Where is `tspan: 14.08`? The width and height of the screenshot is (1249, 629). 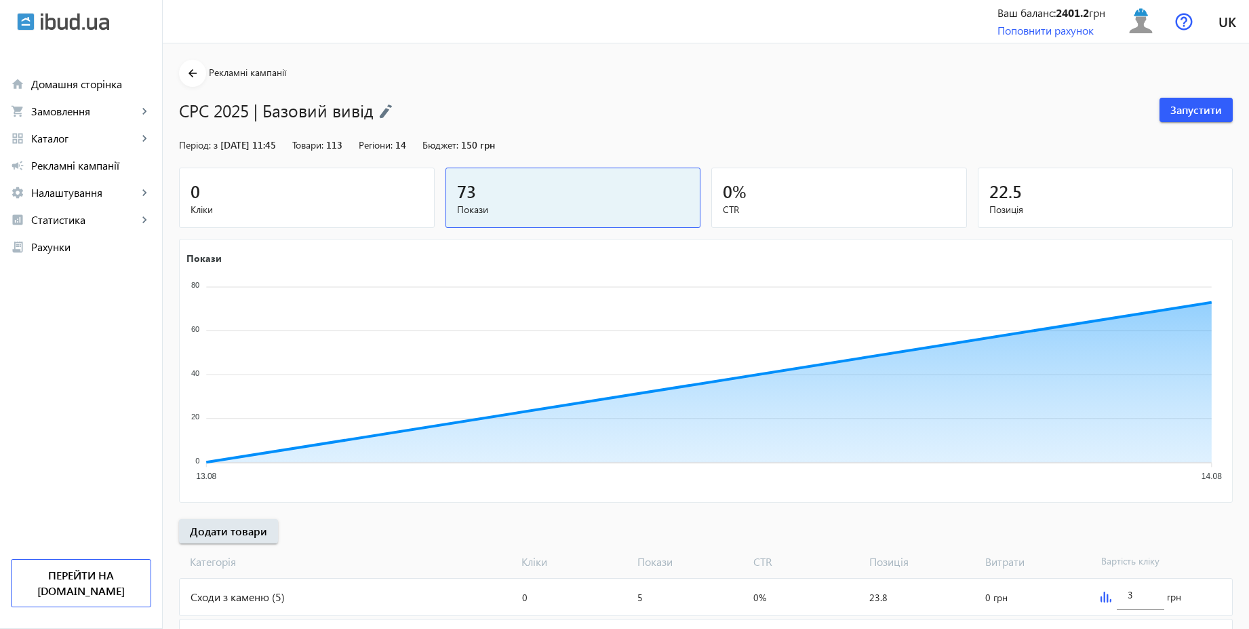 tspan: 14.08 is located at coordinates (1212, 476).